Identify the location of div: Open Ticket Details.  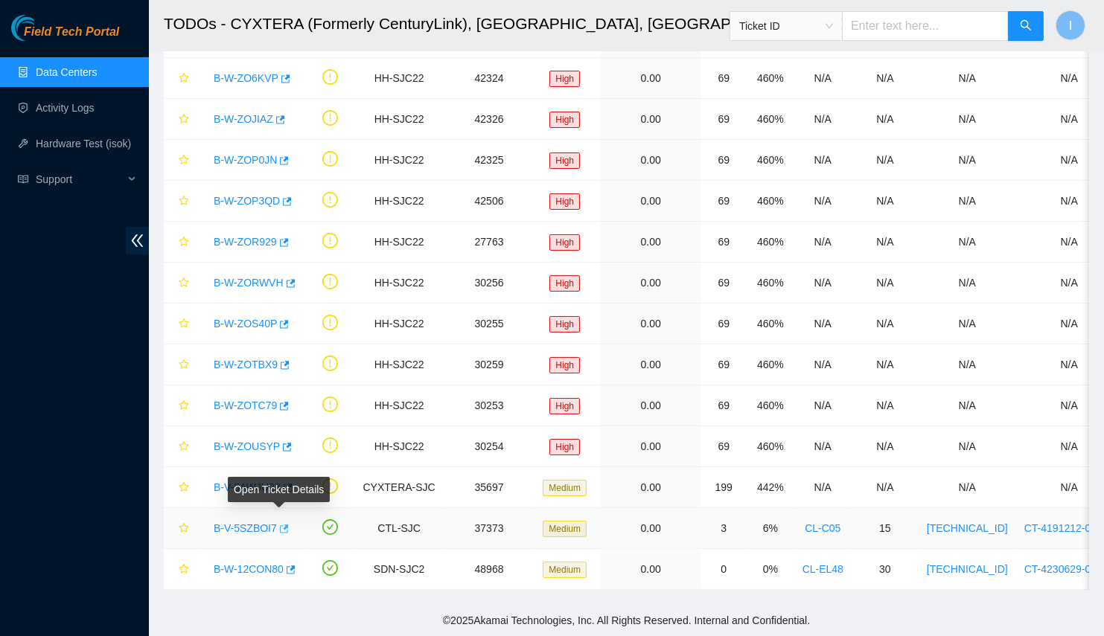
(278, 490).